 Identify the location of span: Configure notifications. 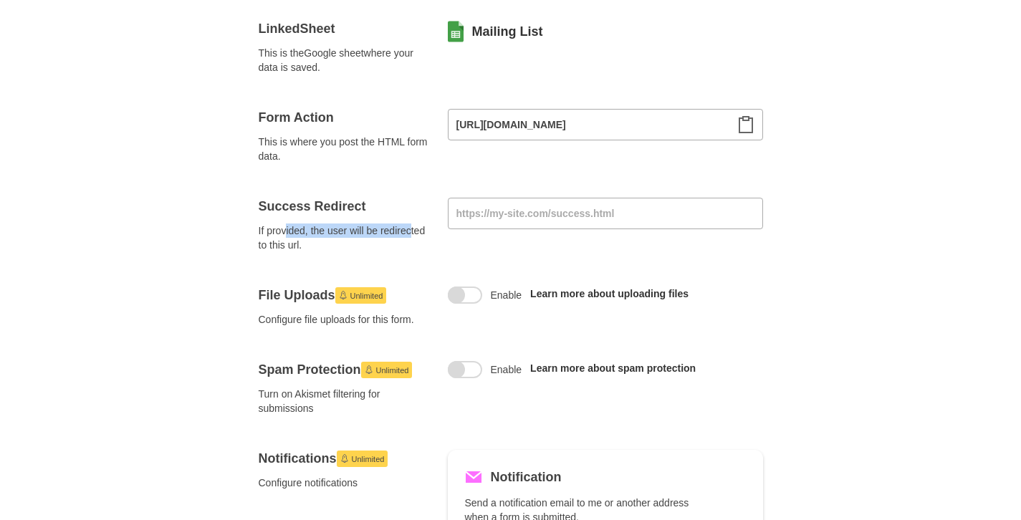
(345, 483).